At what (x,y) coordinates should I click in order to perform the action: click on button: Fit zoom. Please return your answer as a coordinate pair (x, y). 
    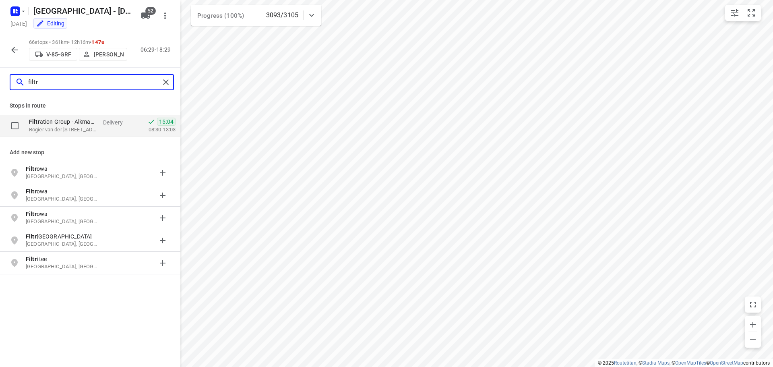
    Looking at the image, I should click on (751, 13).